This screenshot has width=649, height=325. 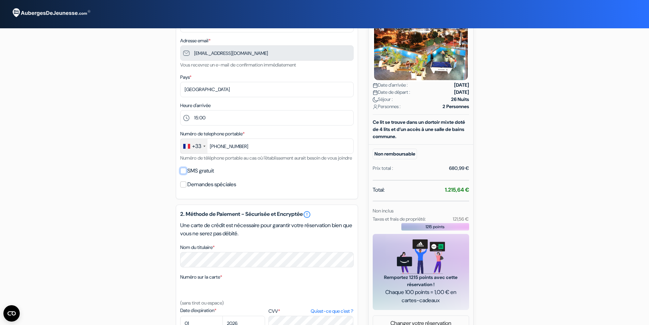 What do you see at coordinates (383, 99) in the screenshot?
I see `span: Séjour :` at bounding box center [383, 99].